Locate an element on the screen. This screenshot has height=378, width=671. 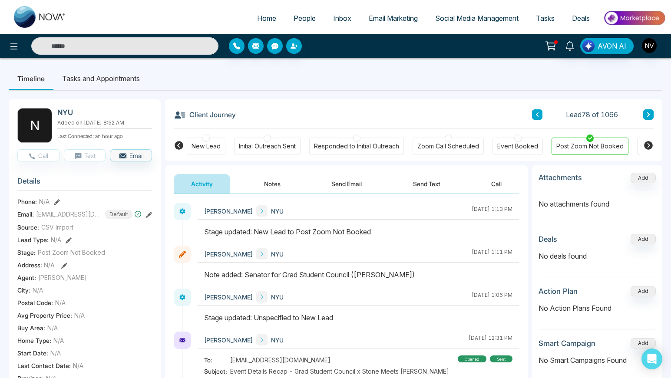
span: Phone: is located at coordinates (27, 202).